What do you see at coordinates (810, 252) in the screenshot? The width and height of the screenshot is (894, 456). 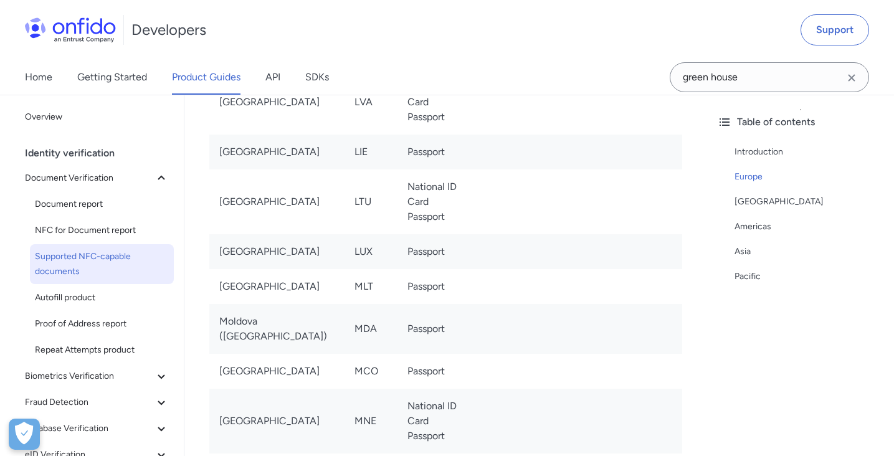 I see `a: Asia` at bounding box center [810, 252].